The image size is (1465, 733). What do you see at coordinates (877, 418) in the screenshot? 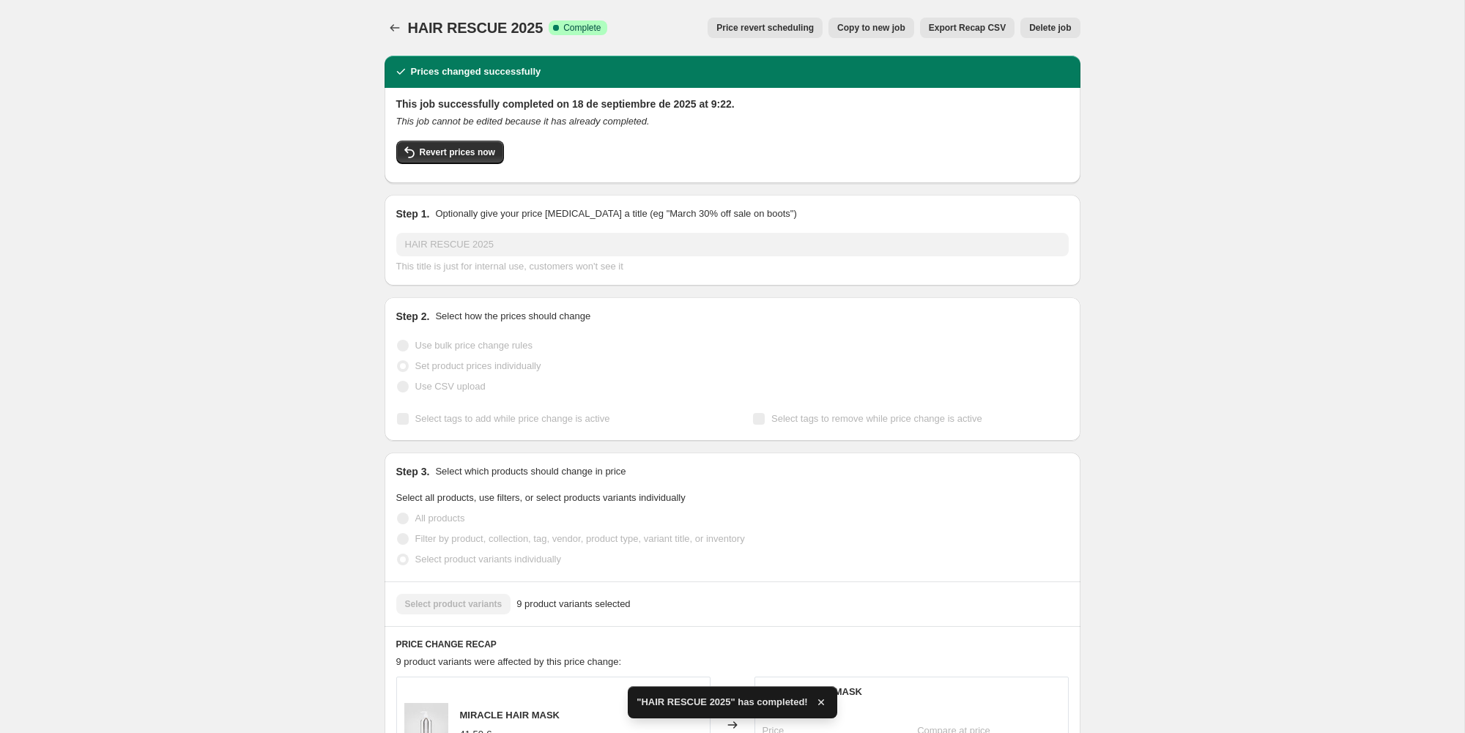
I see `span: Select tags to remove while price change is active` at bounding box center [877, 418].